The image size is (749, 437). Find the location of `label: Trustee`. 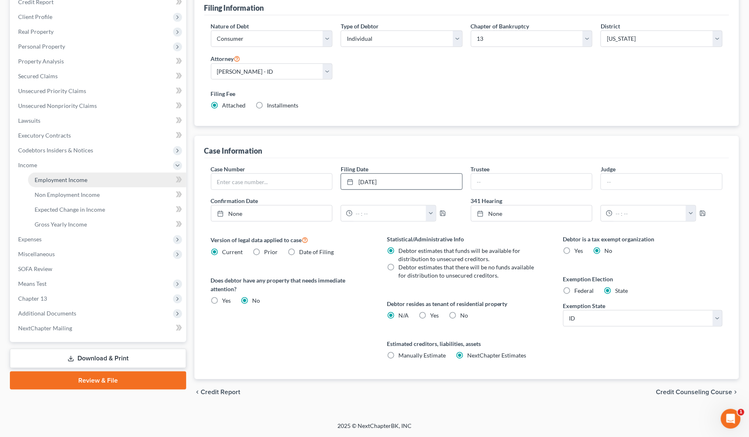

label: Trustee is located at coordinates (480, 169).